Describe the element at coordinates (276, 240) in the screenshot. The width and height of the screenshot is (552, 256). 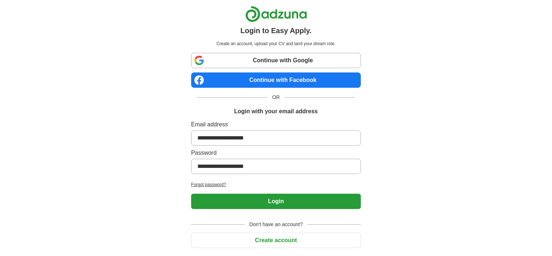
I see `a: Create account` at that location.